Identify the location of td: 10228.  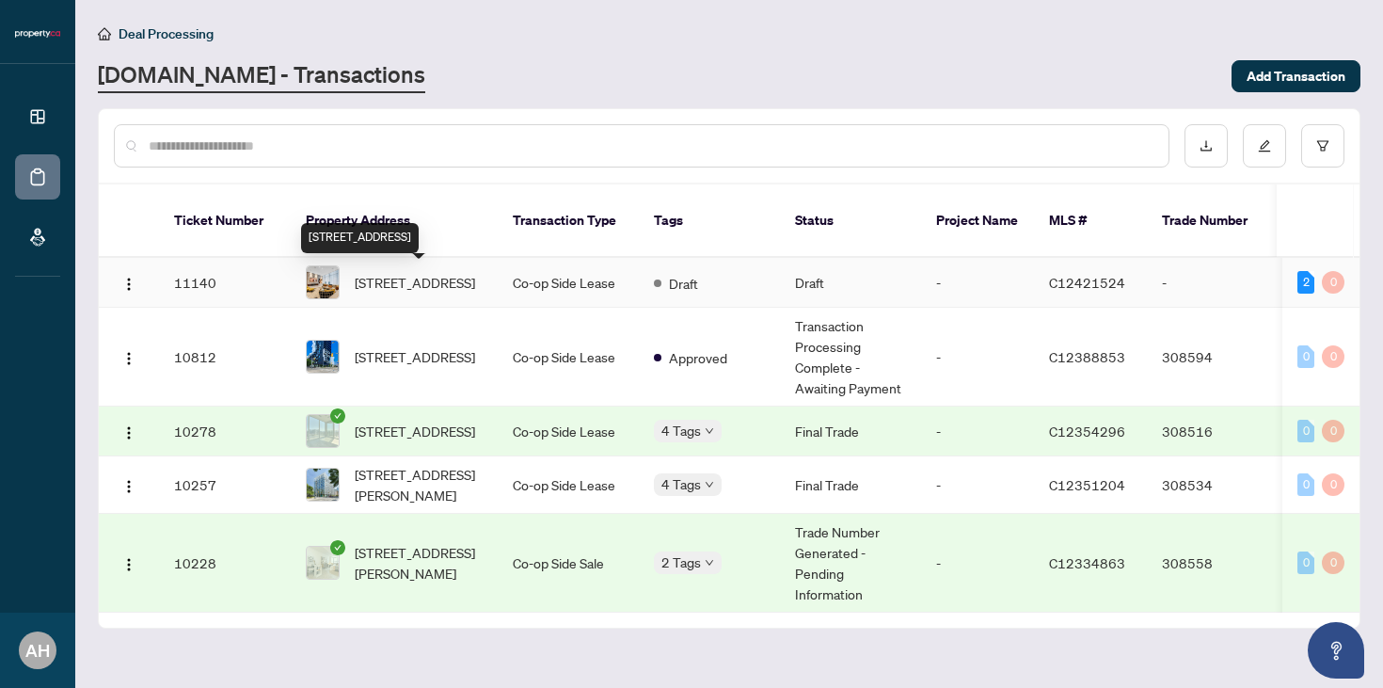
(225, 562).